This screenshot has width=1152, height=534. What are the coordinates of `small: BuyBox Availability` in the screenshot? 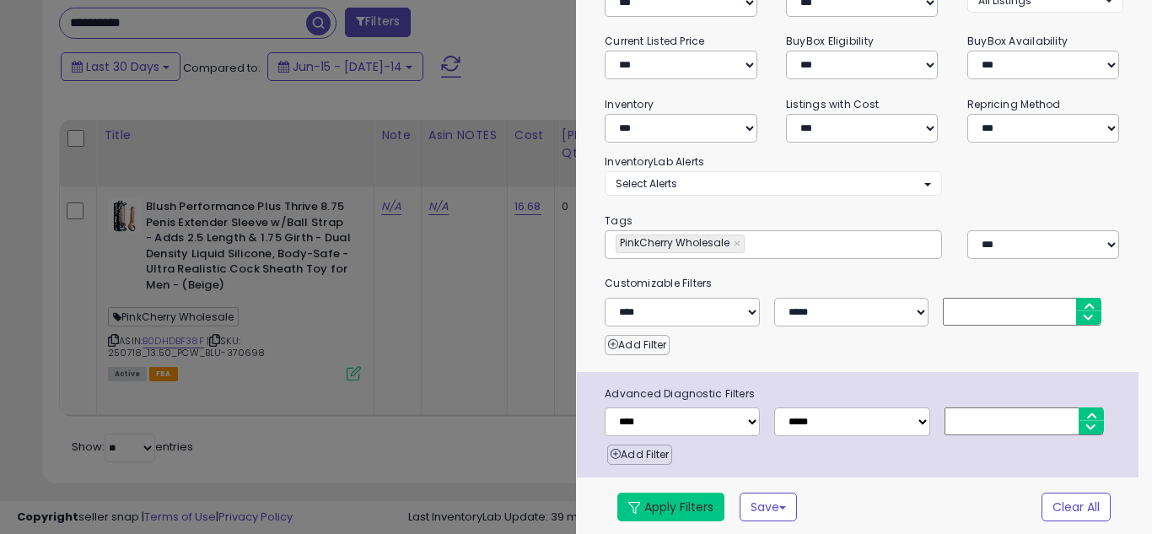 It's located at (1017, 40).